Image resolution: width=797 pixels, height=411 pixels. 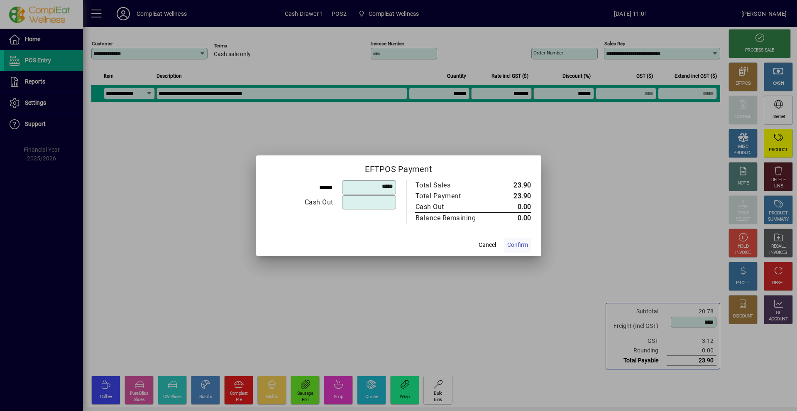 I want to click on span: Confirm, so click(x=518, y=245).